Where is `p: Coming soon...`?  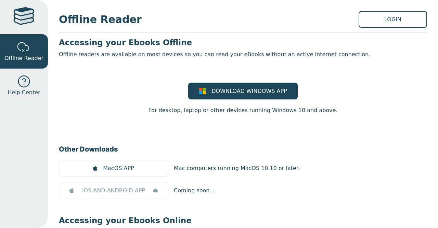
p: Coming soon... is located at coordinates (194, 190).